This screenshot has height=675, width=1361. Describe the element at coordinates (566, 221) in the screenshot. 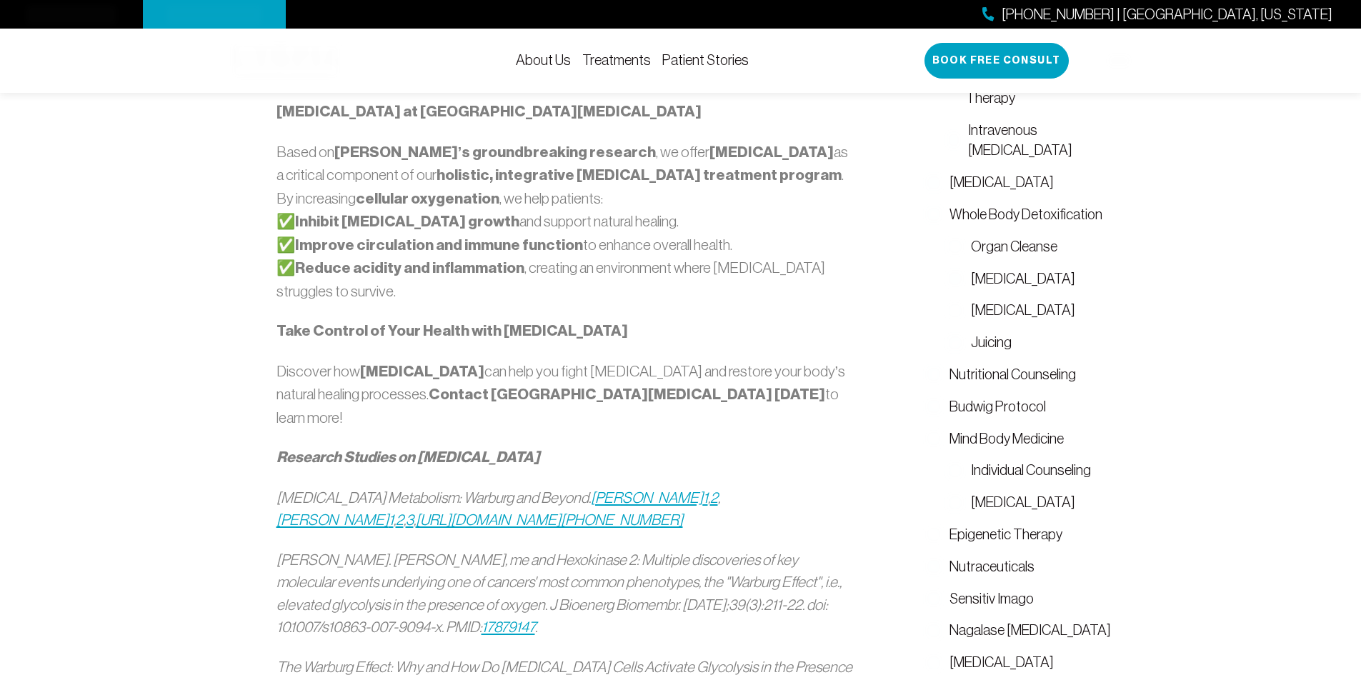

I see `p: Based on , we offer as a critical component of our . By increasing , we help patients: ✅ and supp...` at that location.